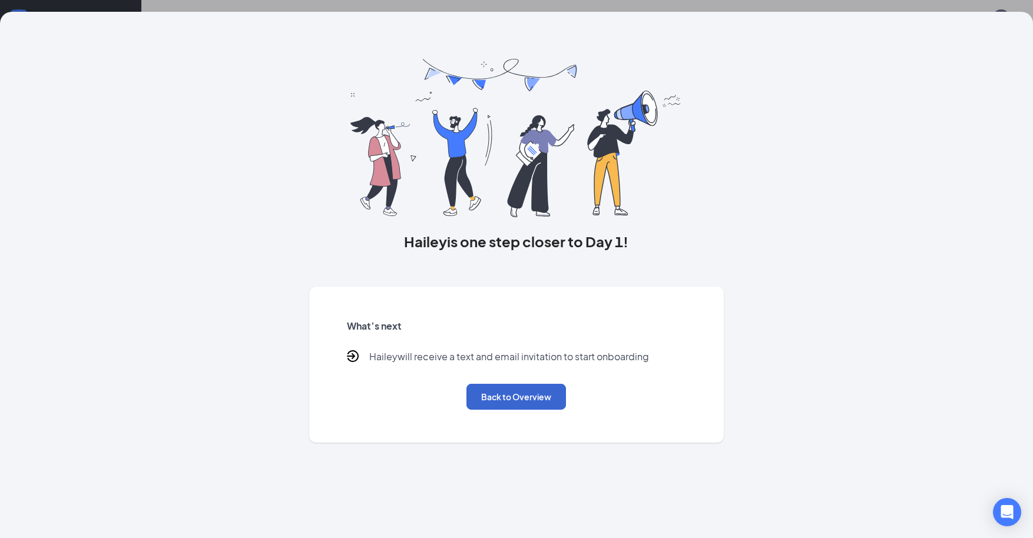 Image resolution: width=1033 pixels, height=538 pixels. What do you see at coordinates (516, 138) in the screenshot?
I see `img: you are all set` at bounding box center [516, 138].